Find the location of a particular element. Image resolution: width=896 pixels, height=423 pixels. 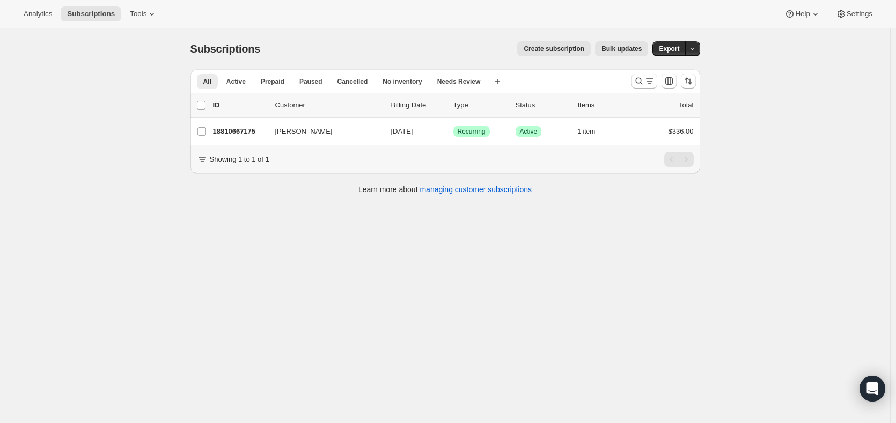

span: Recurring is located at coordinates (472, 131).